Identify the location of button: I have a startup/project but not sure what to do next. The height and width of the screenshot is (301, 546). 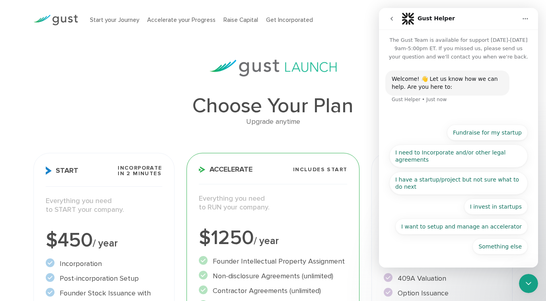
(80, 175).